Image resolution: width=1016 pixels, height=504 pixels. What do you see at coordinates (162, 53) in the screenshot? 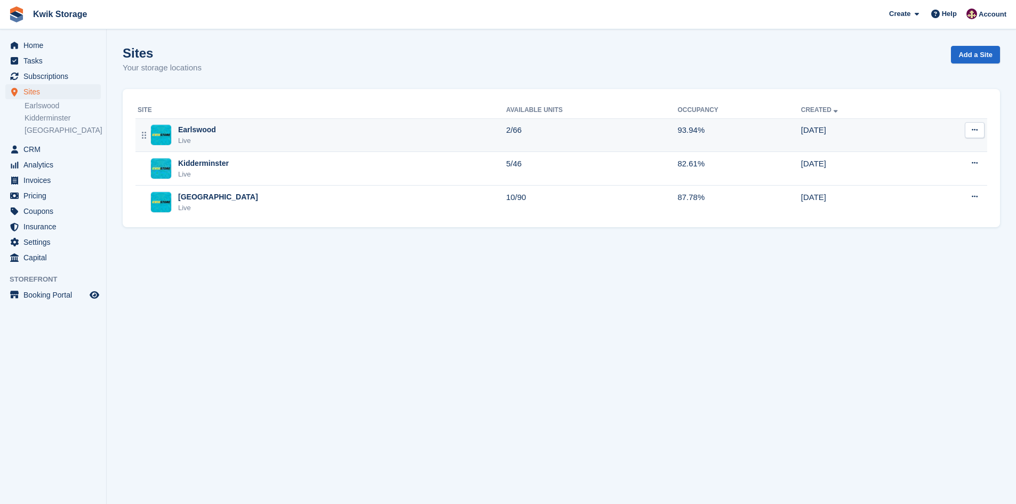
I see `h1: Sites` at bounding box center [162, 53].